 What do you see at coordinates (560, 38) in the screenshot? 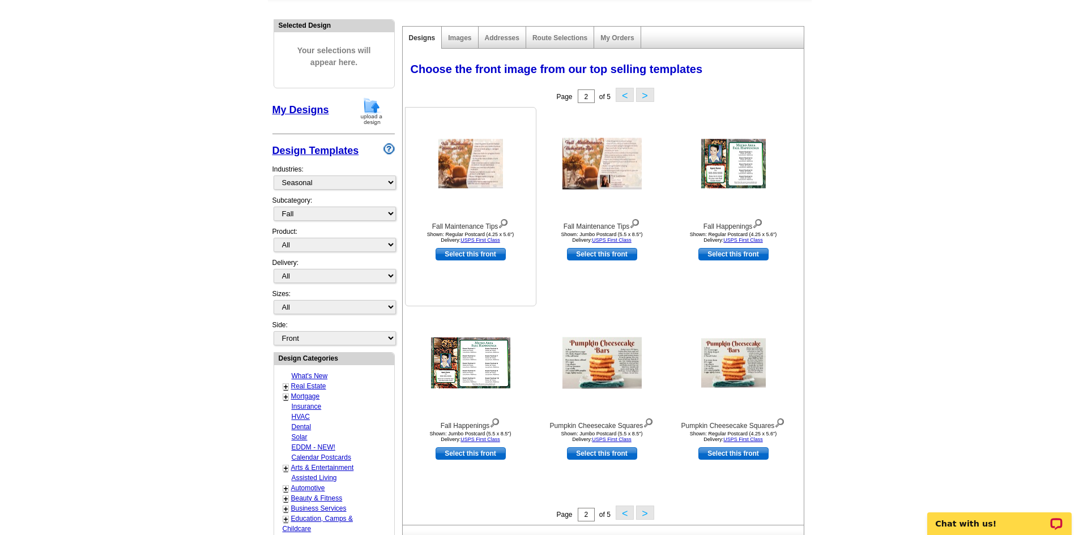
I see `a: Route Selections` at bounding box center [560, 38].